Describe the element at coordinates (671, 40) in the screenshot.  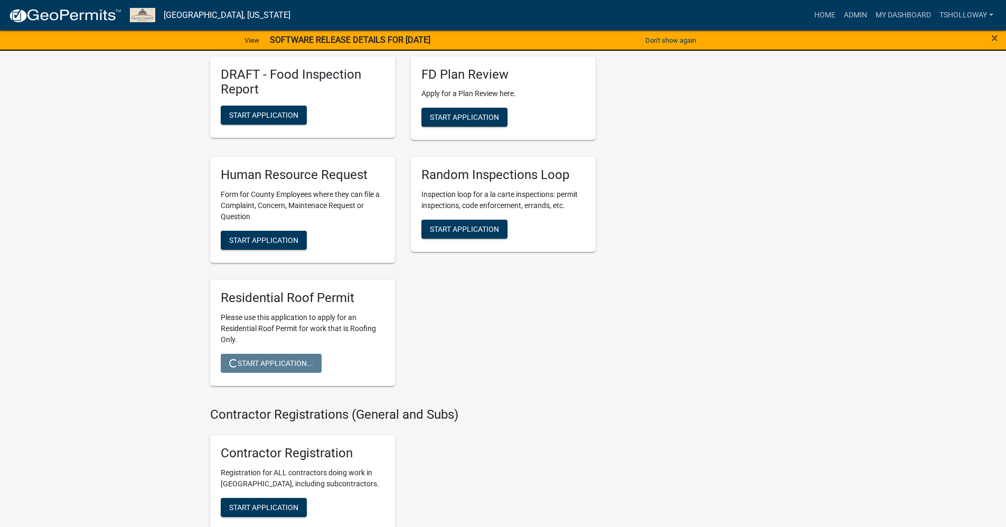
I see `button: Don't show again` at that location.